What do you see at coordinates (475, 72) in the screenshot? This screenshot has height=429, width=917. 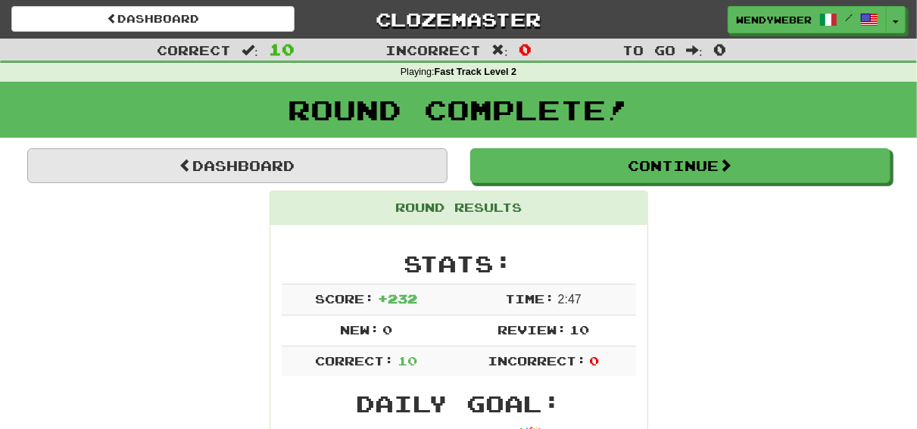 I see `strong: Fast Track Level 2` at bounding box center [475, 72].